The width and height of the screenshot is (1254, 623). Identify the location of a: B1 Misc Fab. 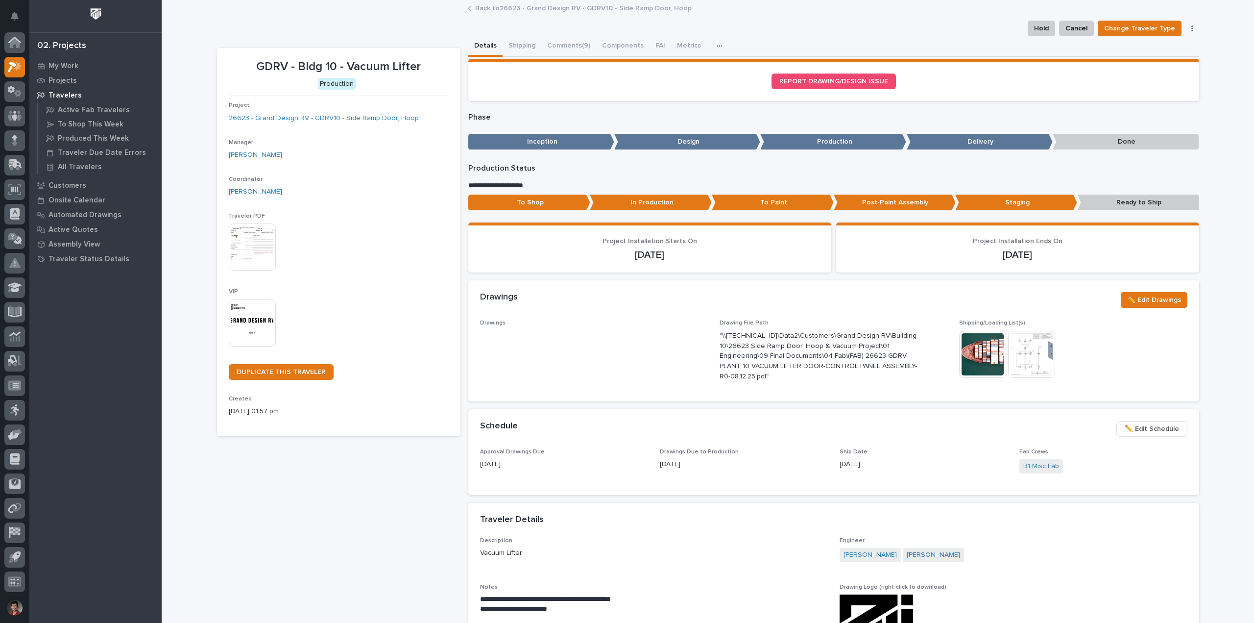
(1041, 466).